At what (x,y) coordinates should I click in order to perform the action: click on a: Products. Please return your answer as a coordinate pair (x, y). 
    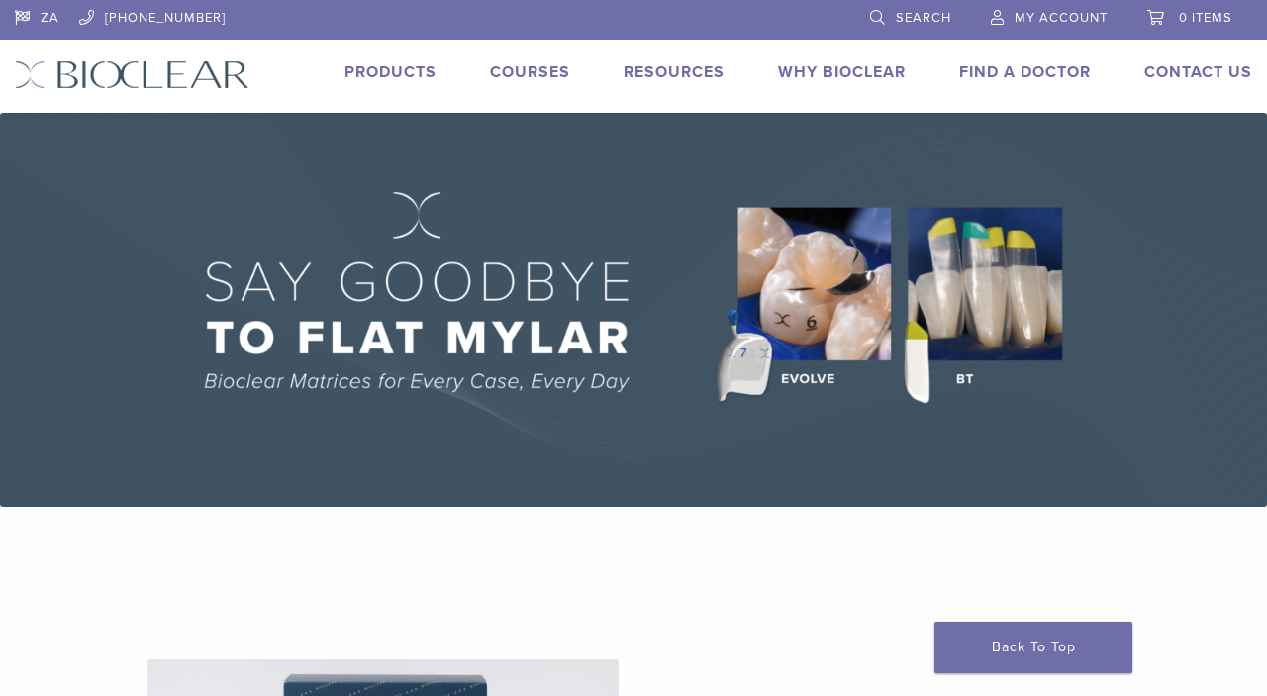
    Looking at the image, I should click on (390, 72).